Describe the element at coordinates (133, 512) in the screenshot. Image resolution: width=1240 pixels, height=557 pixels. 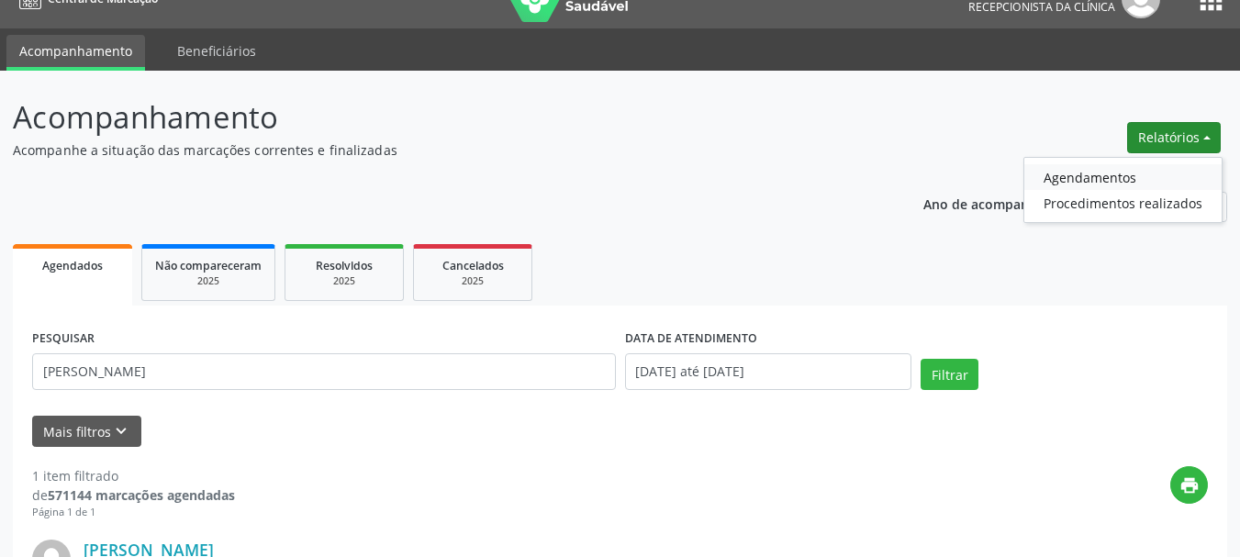
I see `div: Página 1 de 1` at that location.